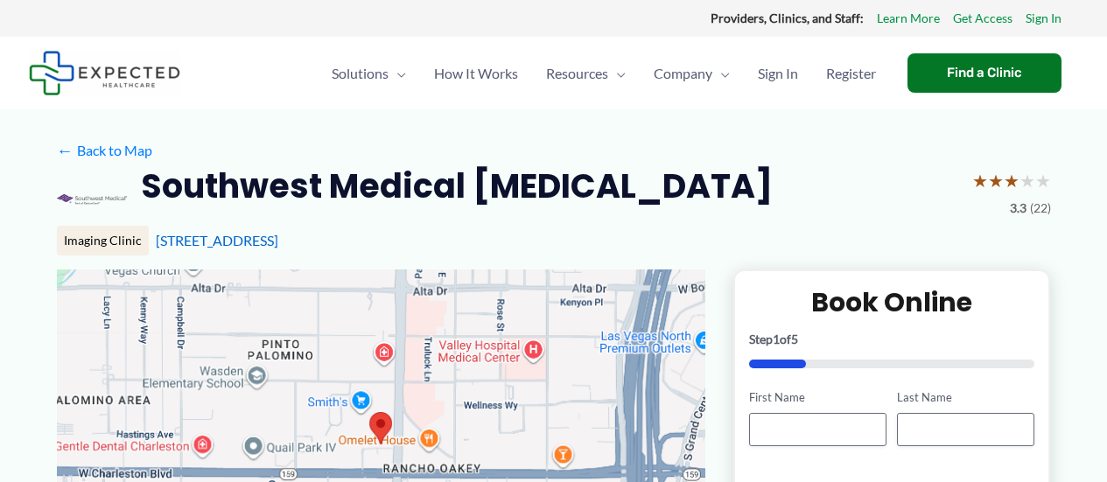  Describe the element at coordinates (817, 397) in the screenshot. I see `label: First Name` at that location.